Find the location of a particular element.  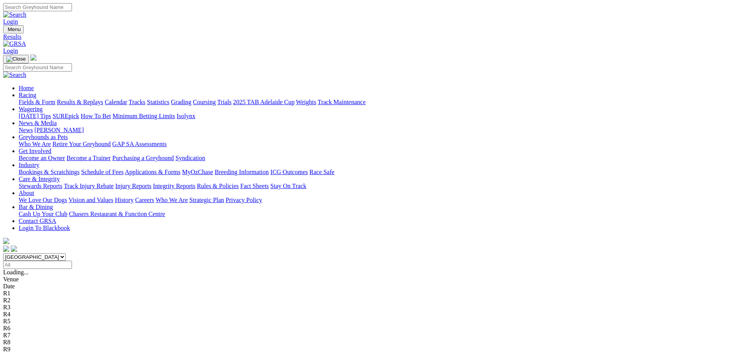

div: R2 is located at coordinates (370, 301).